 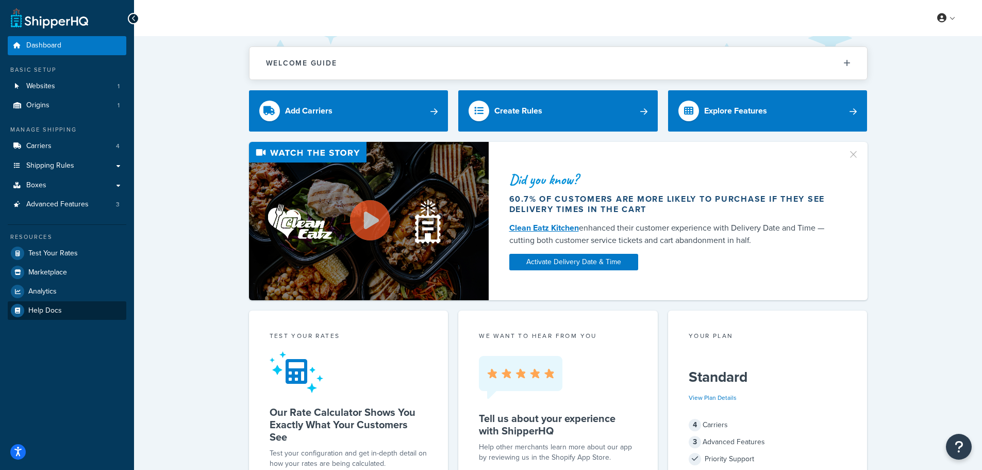 I want to click on span: Marketplace, so click(x=47, y=272).